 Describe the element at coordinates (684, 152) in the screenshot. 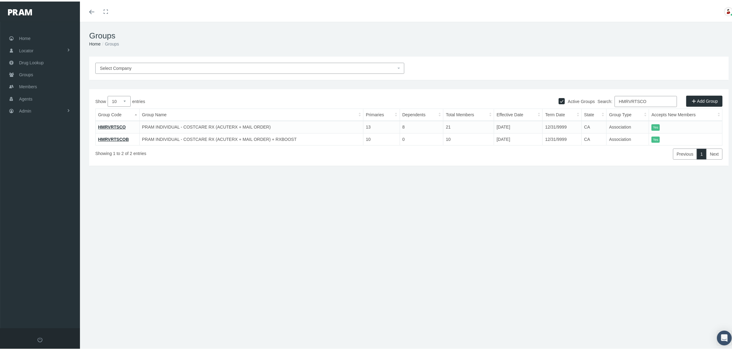

I see `a: Previous` at that location.